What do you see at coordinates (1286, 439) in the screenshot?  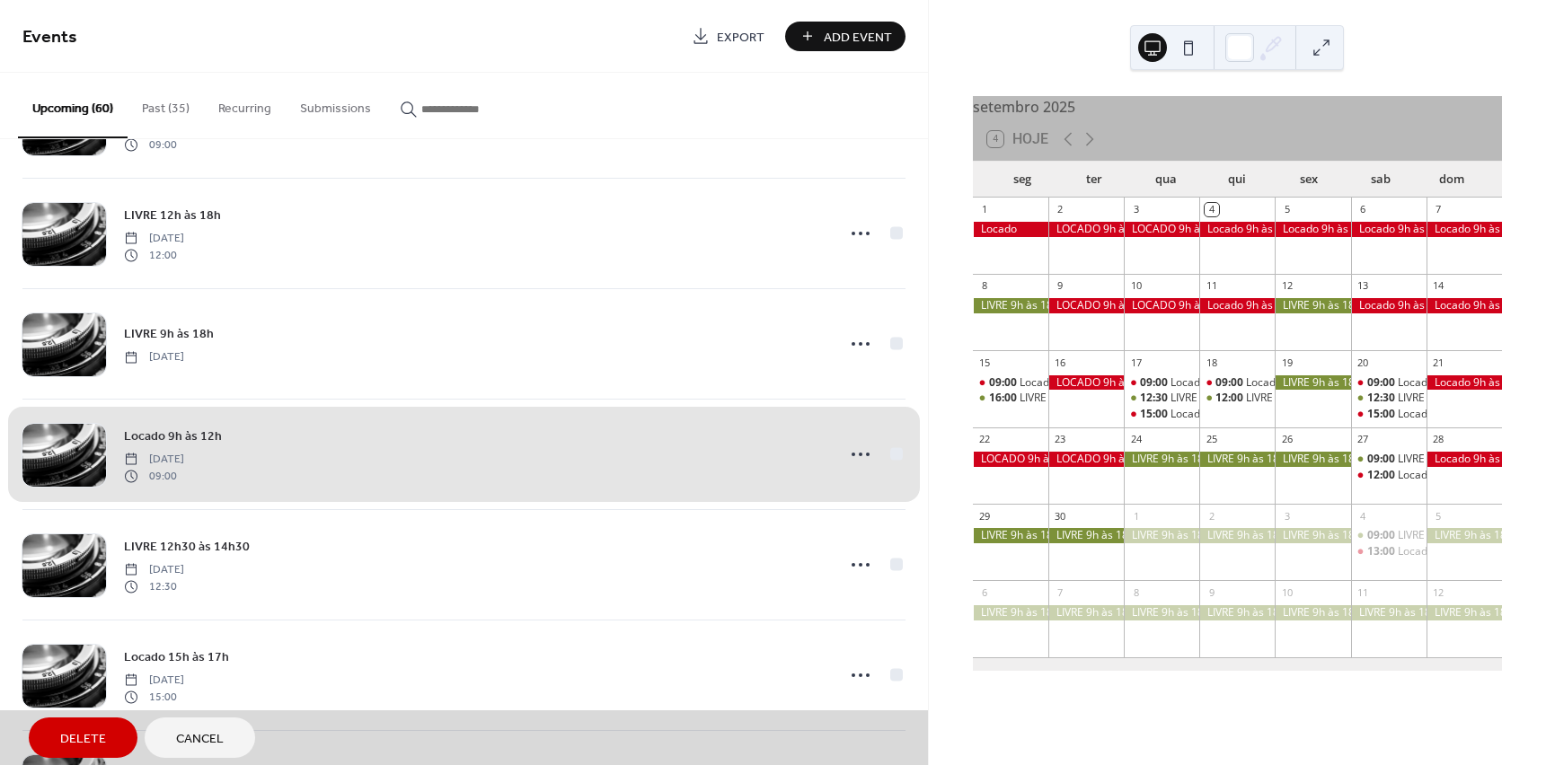 I see `div: 26` at bounding box center [1286, 439].